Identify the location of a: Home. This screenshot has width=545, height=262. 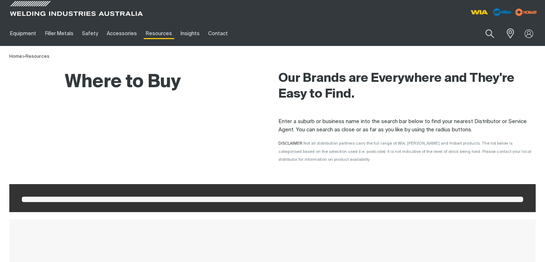
(16, 56).